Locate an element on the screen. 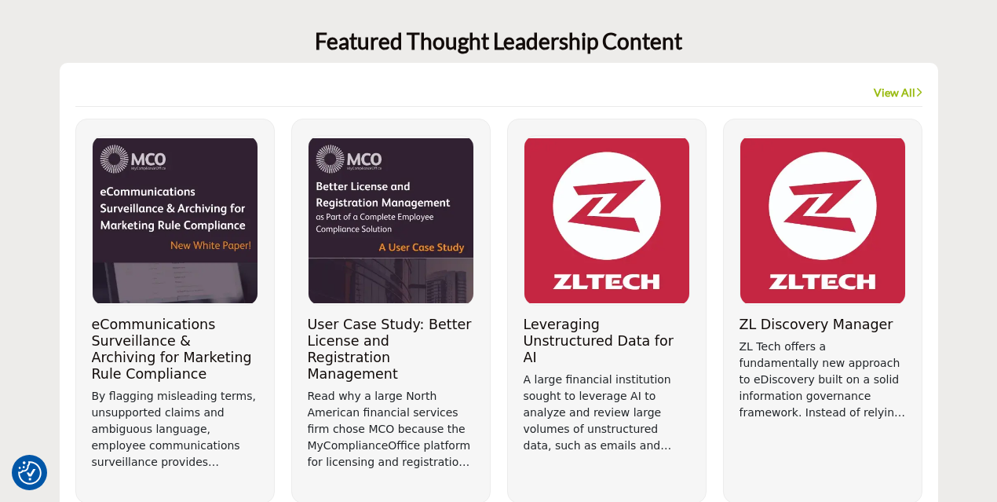  p: Read why a large North American financial services firm chose MCO because the MyComplianceOffice ... is located at coordinates (391, 429).